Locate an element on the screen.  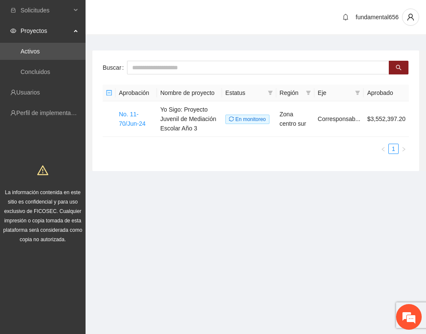
th: Nombre de proyecto is located at coordinates (189, 93).